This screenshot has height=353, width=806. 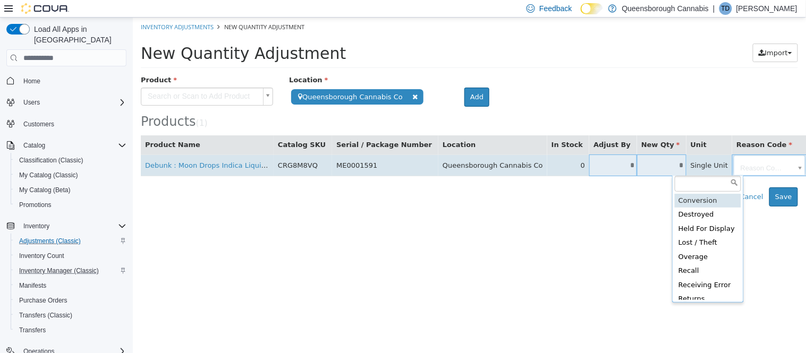 What do you see at coordinates (71, 286) in the screenshot?
I see `button: Manifests` at bounding box center [71, 286].